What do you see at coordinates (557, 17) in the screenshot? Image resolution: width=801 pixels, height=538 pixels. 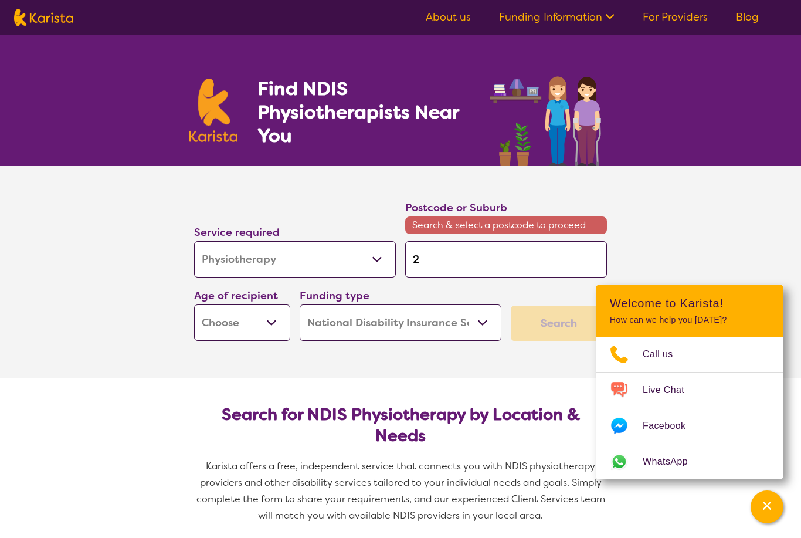 I see `a: Funding Information` at bounding box center [557, 17].